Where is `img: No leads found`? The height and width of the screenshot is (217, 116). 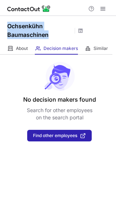 img: No leads found is located at coordinates (59, 76).